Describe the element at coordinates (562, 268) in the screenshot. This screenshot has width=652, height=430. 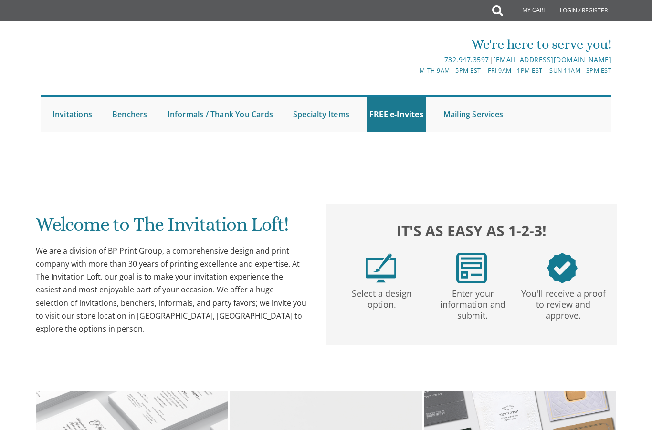
I see `img: step3.png` at that location.